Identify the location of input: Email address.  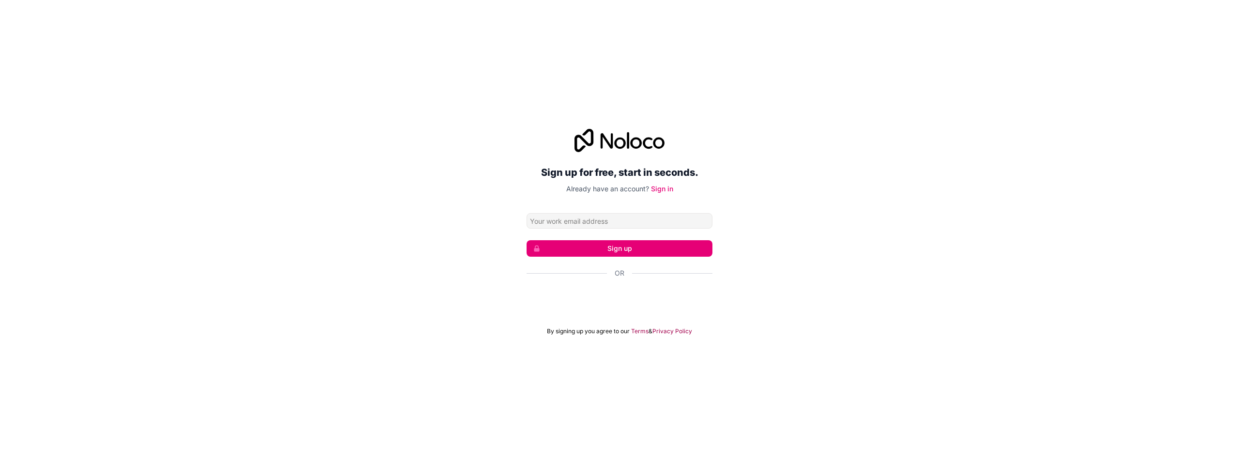
(620, 221).